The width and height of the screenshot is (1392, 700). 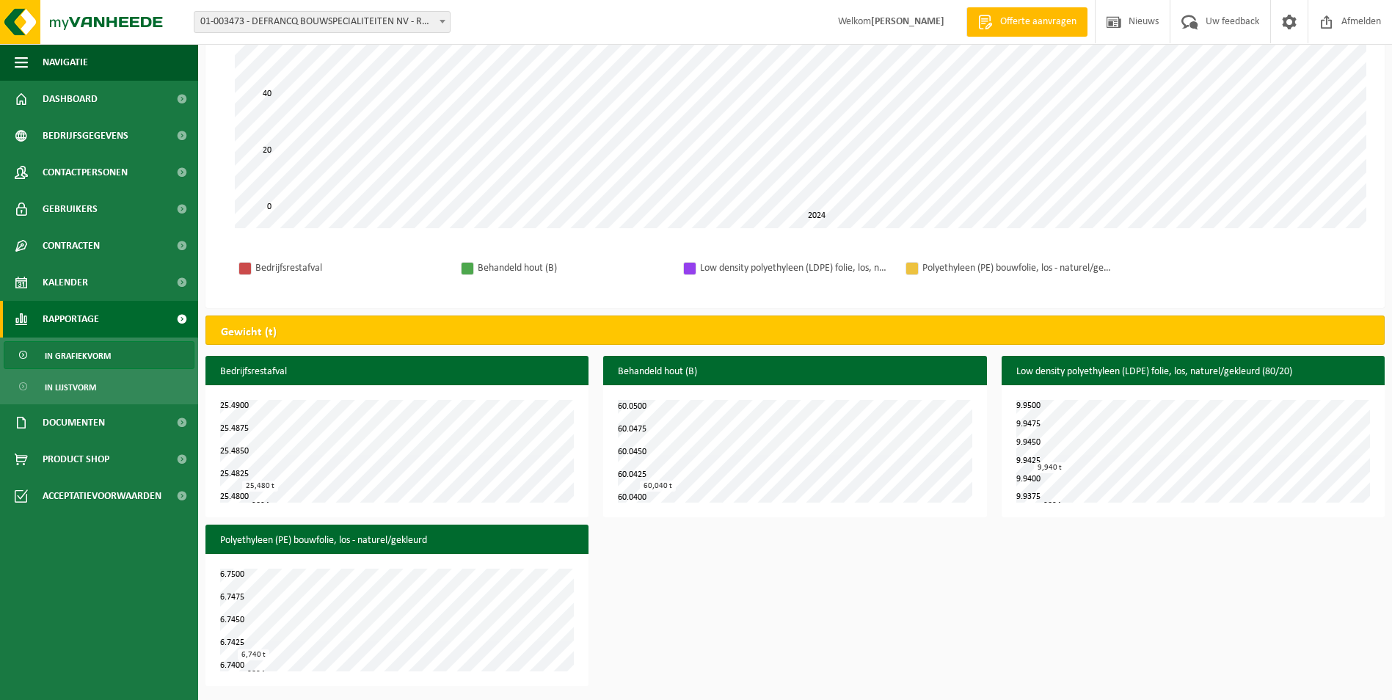 What do you see at coordinates (1049, 467) in the screenshot?
I see `div: 9,940 t` at bounding box center [1049, 467].